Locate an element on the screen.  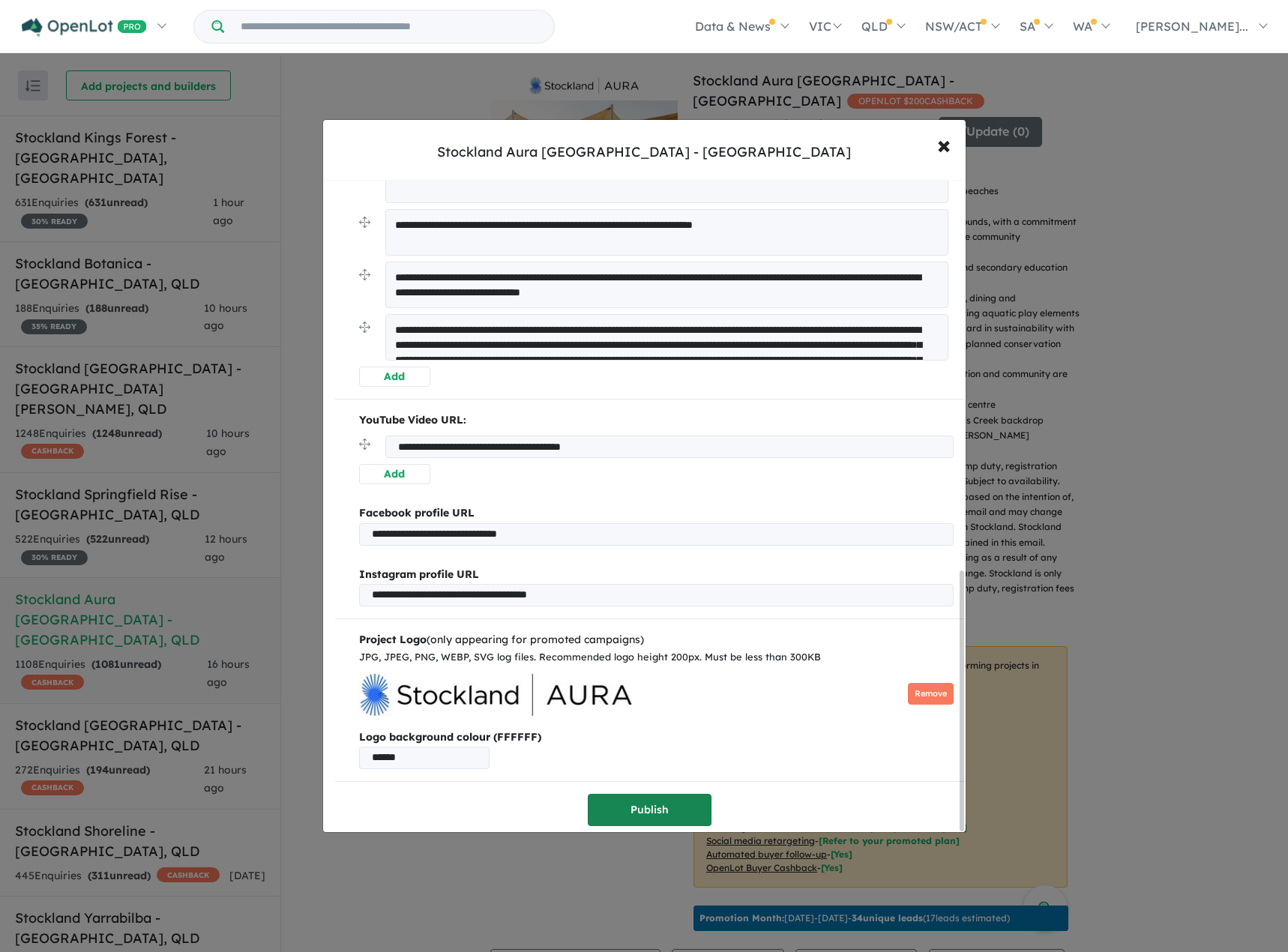
div: JPG, JPEG, PNG, WEBP, SVG log files. Recommended logo height 200px. Must be less than 300KB is located at coordinates (656, 658).